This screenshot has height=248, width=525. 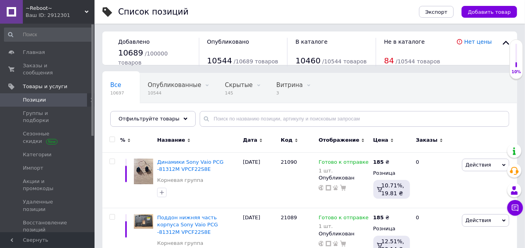 What do you see at coordinates (117, 93) in the screenshot?
I see `span: 10697` at bounding box center [117, 93].